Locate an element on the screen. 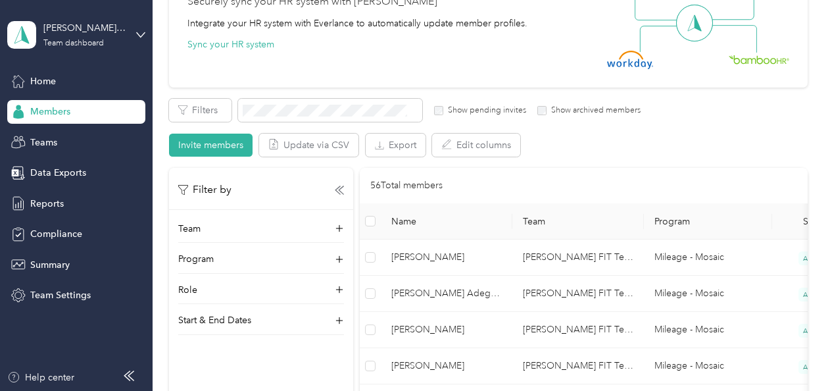 Image resolution: width=830 pixels, height=391 pixels. td: Anna Germain is located at coordinates (447, 330).